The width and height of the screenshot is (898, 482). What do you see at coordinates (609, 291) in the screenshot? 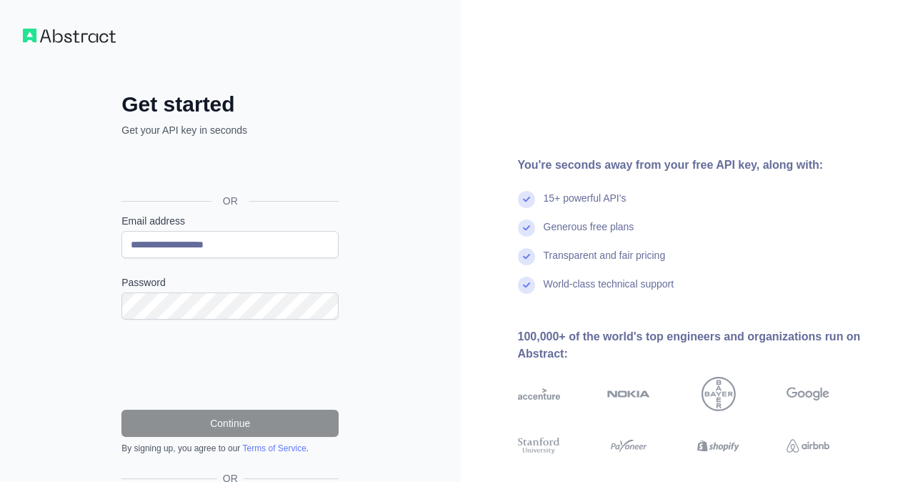
I see `div: World-class technical support` at bounding box center [609, 291].